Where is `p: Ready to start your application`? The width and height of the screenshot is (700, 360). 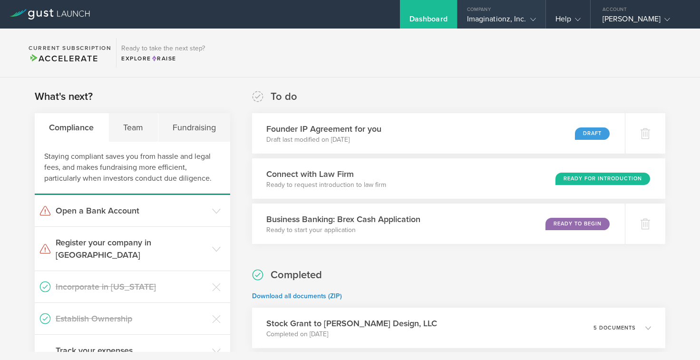 p: Ready to start your application is located at coordinates (343, 230).